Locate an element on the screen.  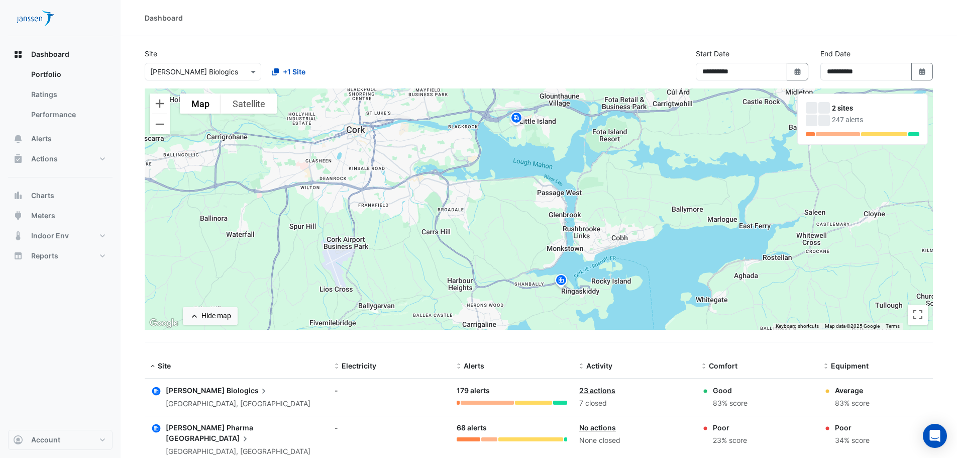
div: 7 closed is located at coordinates (635, 403).